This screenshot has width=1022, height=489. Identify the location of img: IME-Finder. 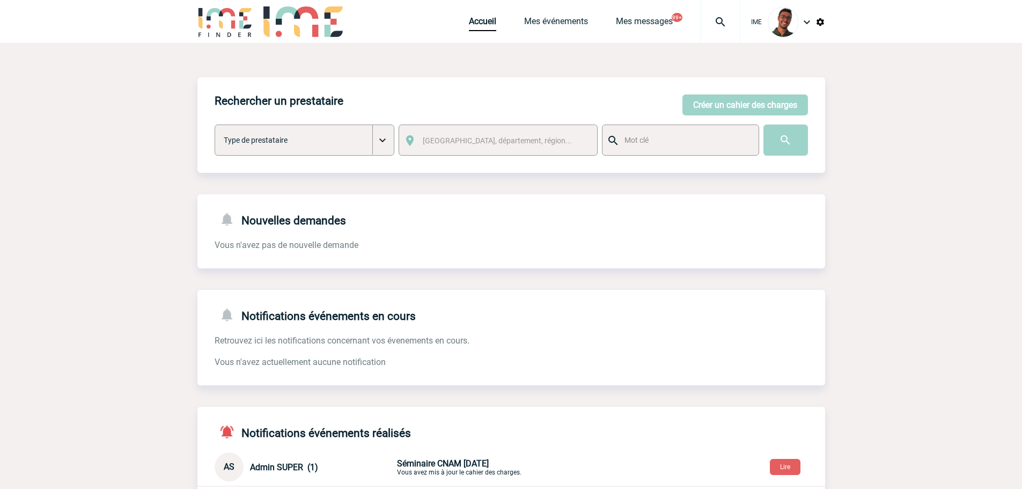
(225, 21).